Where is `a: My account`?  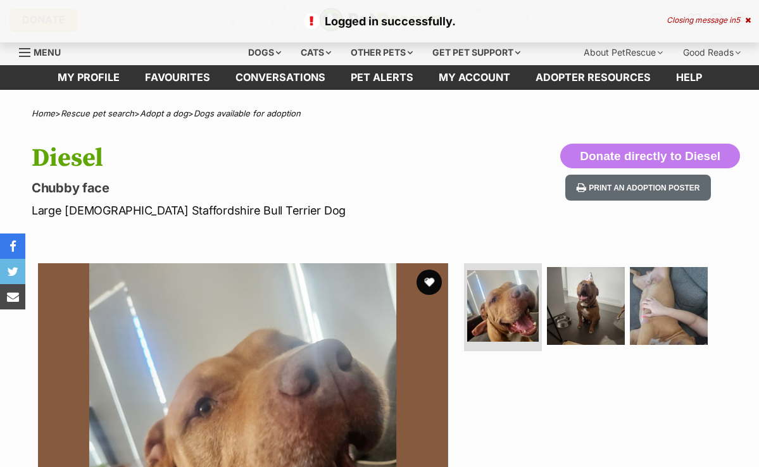
a: My account is located at coordinates (474, 77).